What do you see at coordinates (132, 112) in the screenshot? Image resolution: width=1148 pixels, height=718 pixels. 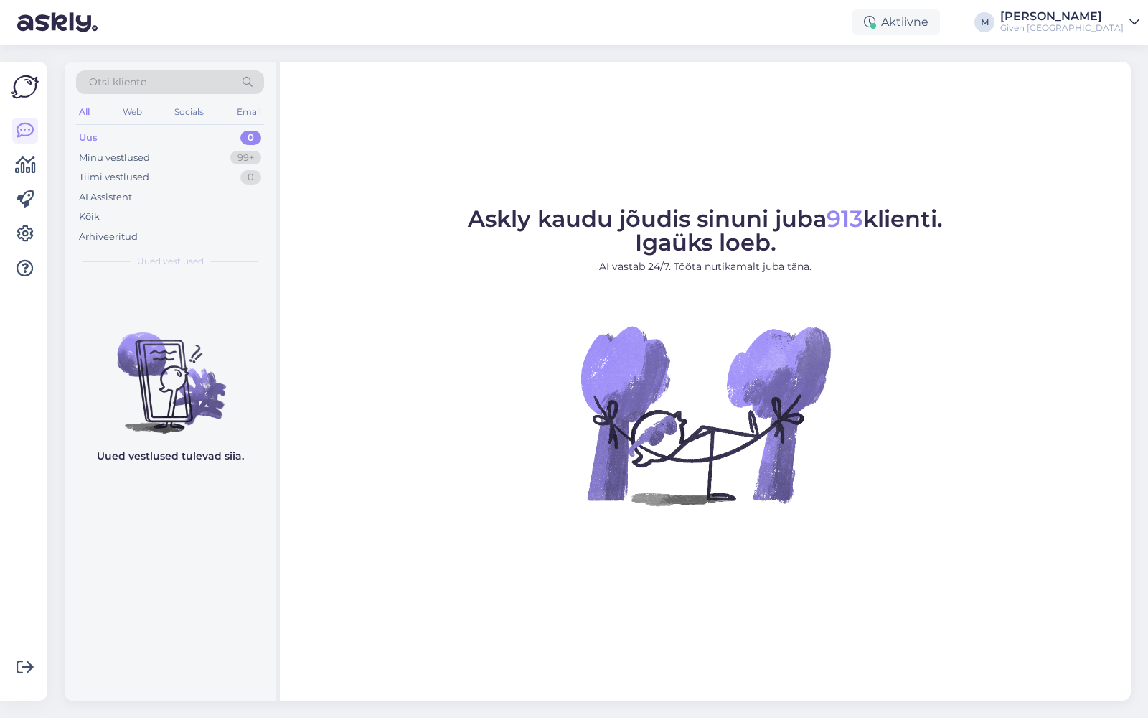 I see `div: Web` at bounding box center [132, 112].